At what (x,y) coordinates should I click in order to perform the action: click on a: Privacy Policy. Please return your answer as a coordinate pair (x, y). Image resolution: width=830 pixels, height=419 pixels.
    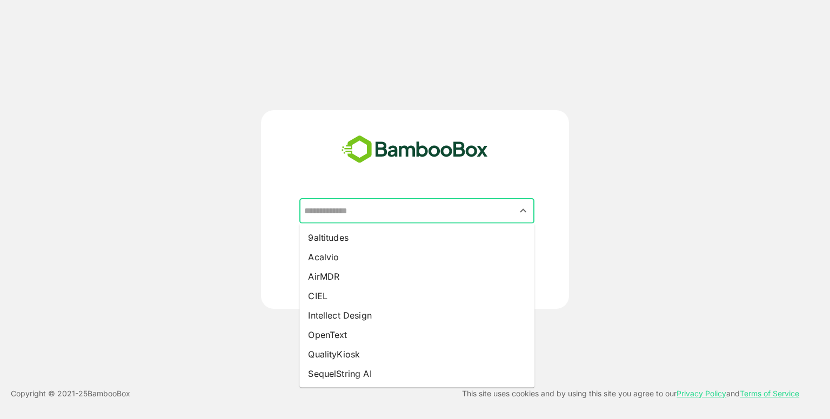
    Looking at the image, I should click on (702, 394).